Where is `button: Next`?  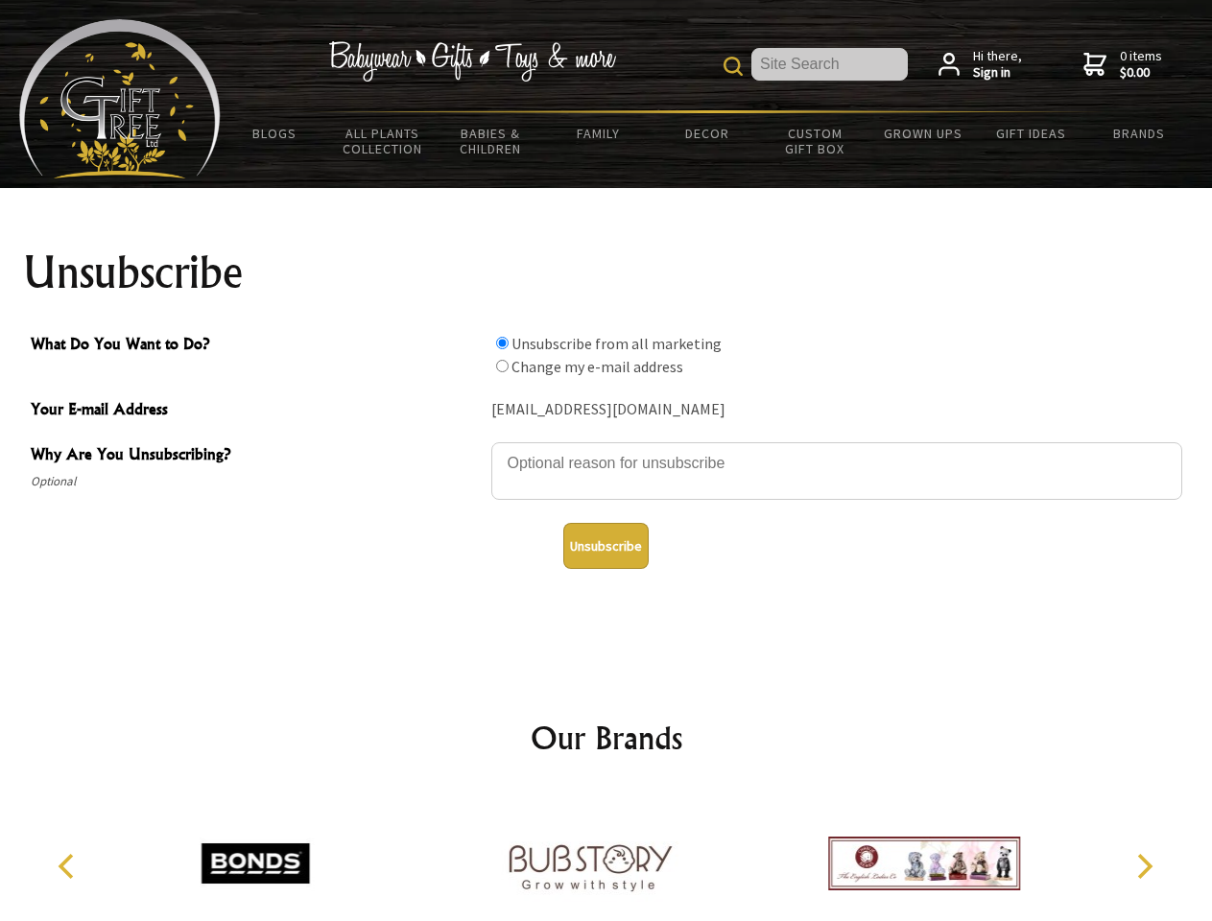
button: Next is located at coordinates (1143, 866).